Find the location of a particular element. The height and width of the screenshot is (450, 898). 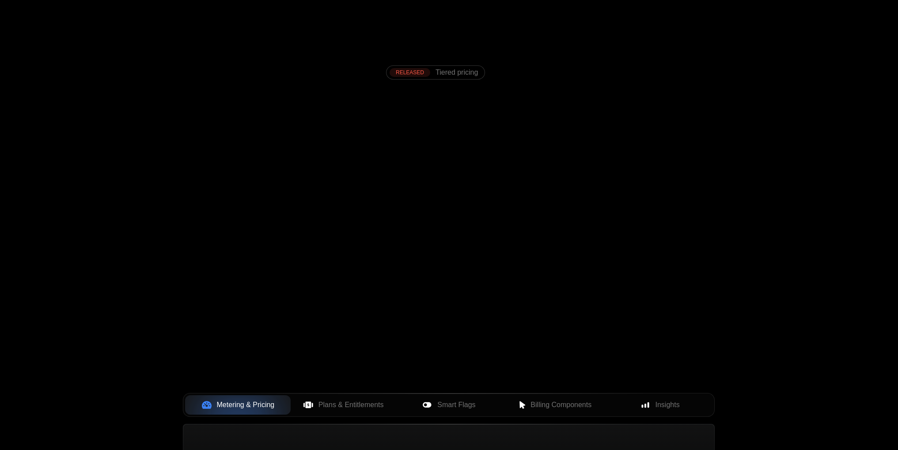

span: Sign Up is located at coordinates (689, 16).